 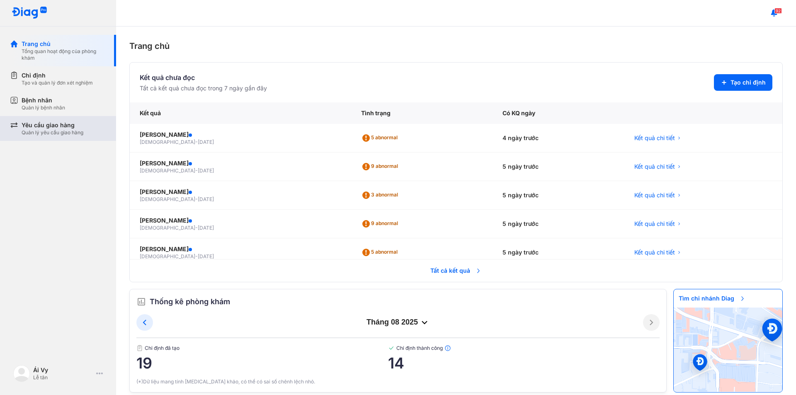 What do you see at coordinates (240, 113) in the screenshot?
I see `div: Kết quả` at bounding box center [240, 113].